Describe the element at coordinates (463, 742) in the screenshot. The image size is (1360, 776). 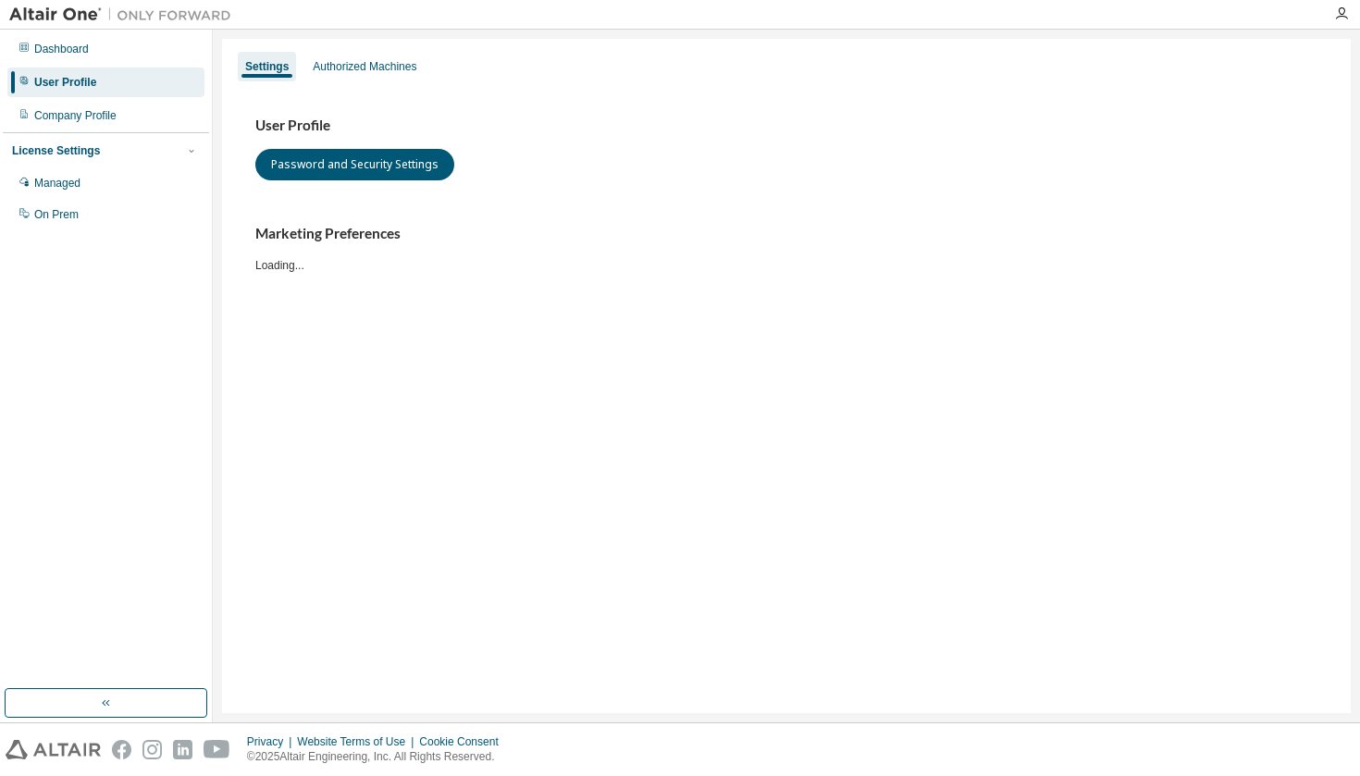
I see `div: Cookie Consent` at that location.